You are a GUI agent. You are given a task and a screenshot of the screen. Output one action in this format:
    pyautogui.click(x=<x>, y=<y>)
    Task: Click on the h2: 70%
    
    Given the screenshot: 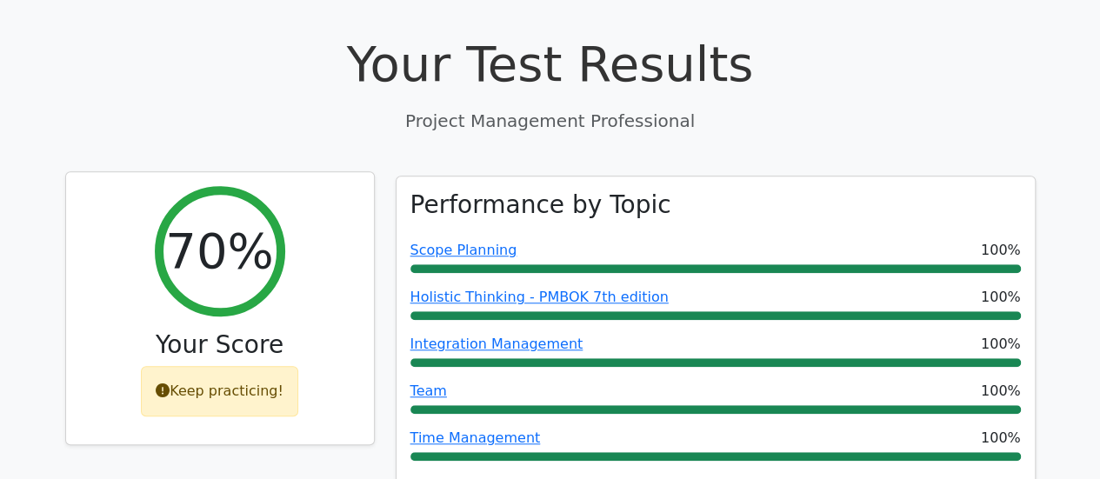 What is the action you would take?
    pyautogui.click(x=219, y=250)
    